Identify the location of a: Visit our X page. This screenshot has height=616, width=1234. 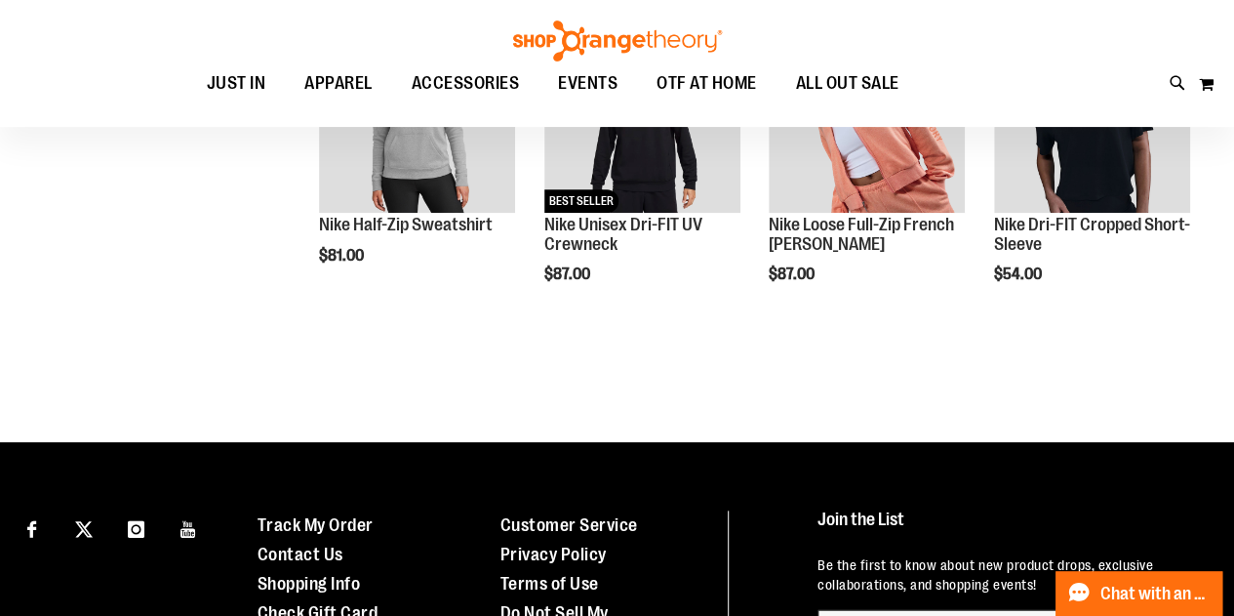
(84, 527).